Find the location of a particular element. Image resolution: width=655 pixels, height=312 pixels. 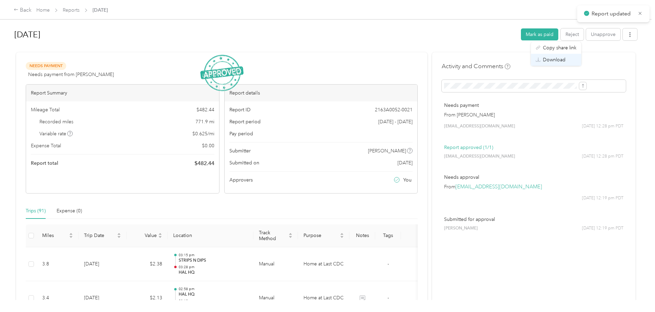

th: Track Method is located at coordinates (276, 236).